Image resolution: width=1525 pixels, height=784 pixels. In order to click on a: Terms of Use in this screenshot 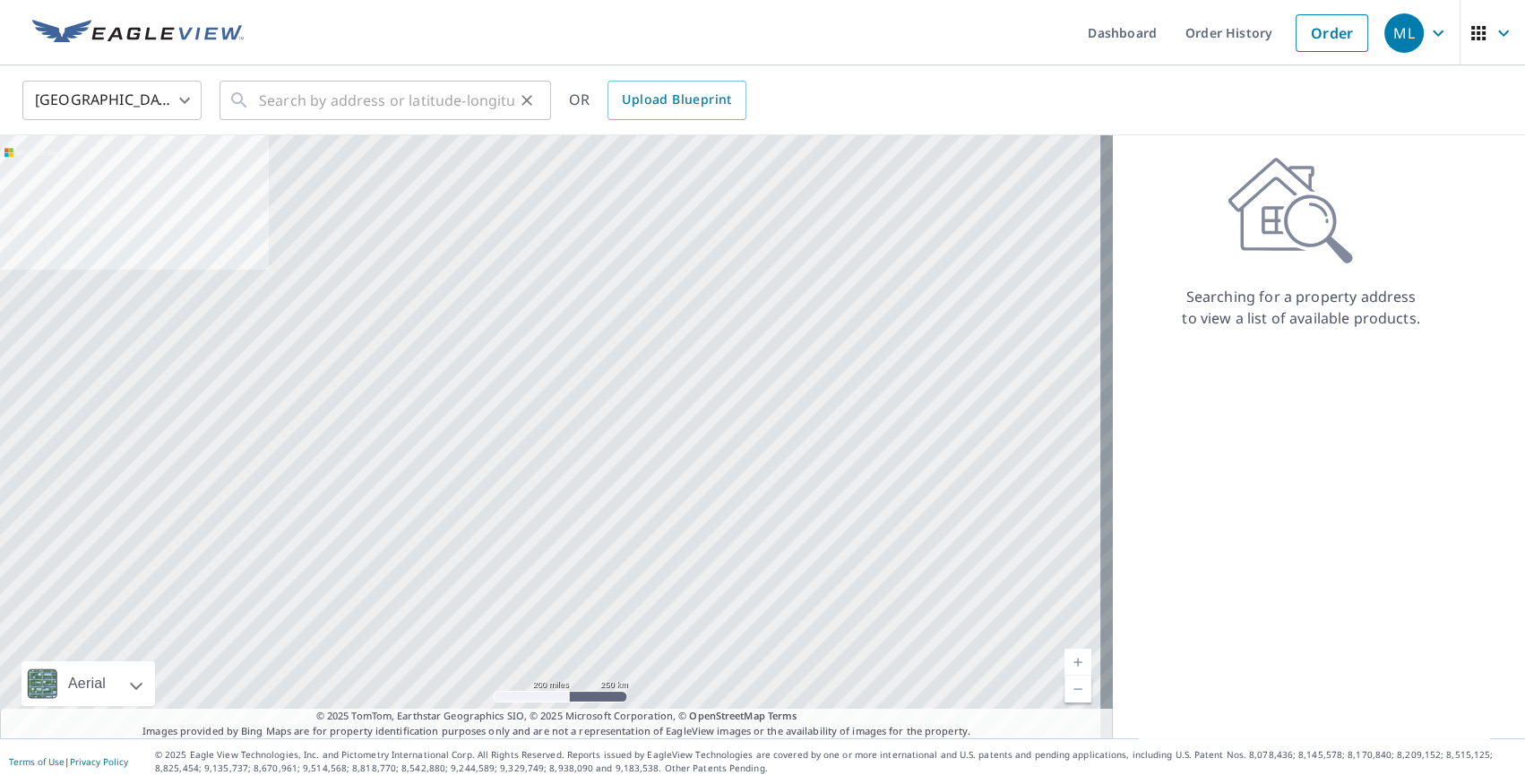, I will do `click(37, 762)`.